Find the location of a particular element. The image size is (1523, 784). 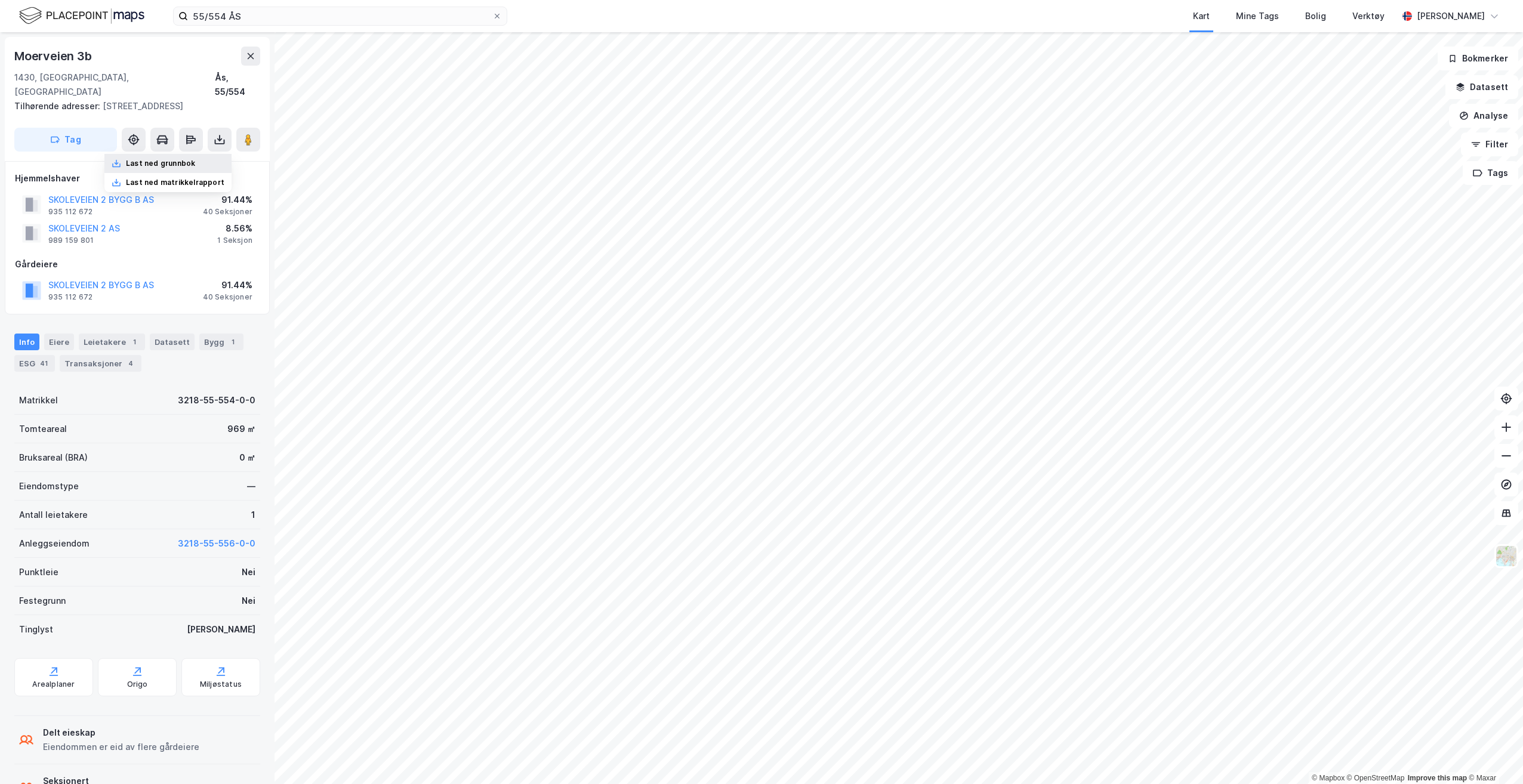

input: Søk på adresse, matrikkel, gårdeiere, leietakere eller personer is located at coordinates (340, 16).